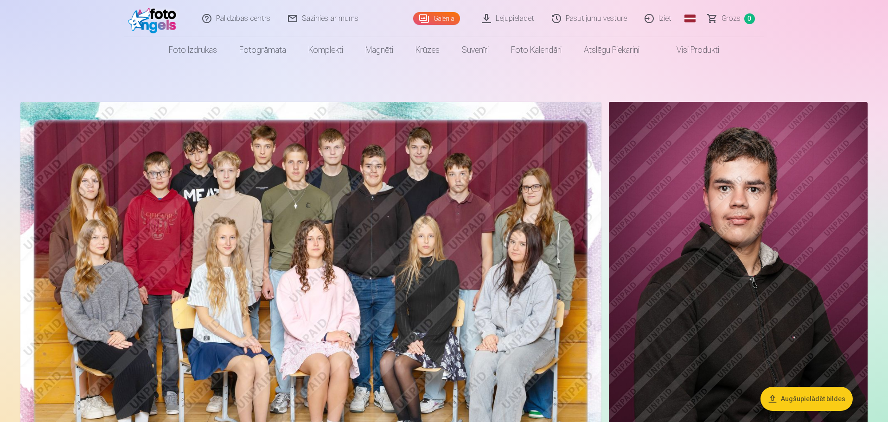 This screenshot has height=422, width=888. I want to click on a: Atslēgu piekariņi, so click(611, 50).